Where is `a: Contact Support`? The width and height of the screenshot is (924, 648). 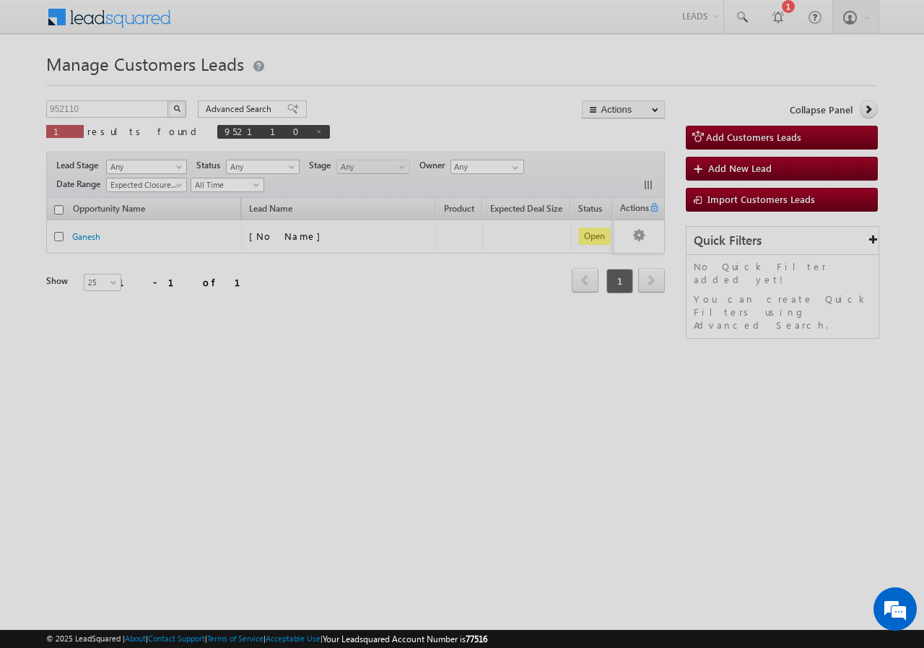 a: Contact Support is located at coordinates (176, 637).